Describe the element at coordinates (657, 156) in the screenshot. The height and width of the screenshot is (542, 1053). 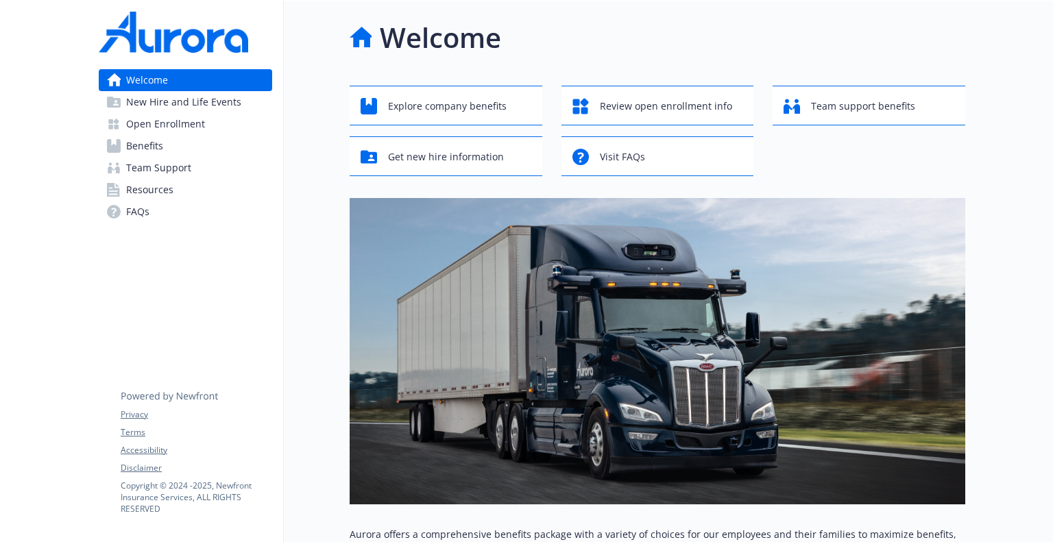
I see `button: Visit FAQs` at that location.